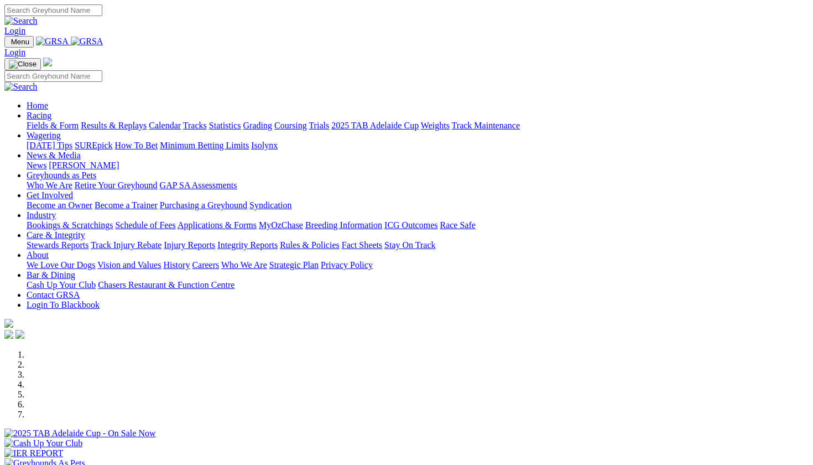 The image size is (813, 465). I want to click on a: ICG Outcomes, so click(411, 225).